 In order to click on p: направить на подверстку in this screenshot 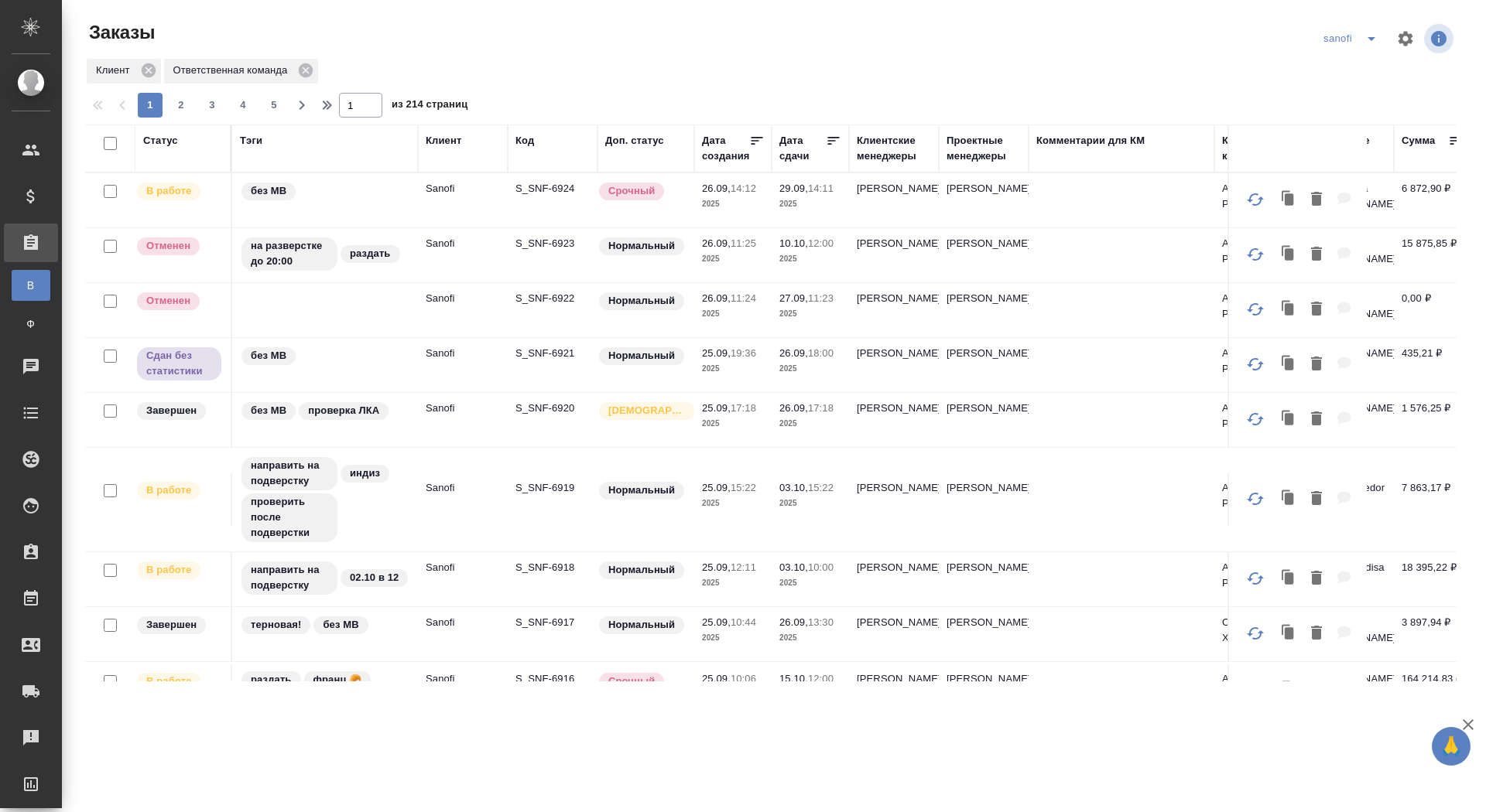, I will do `click(289, 473)`.